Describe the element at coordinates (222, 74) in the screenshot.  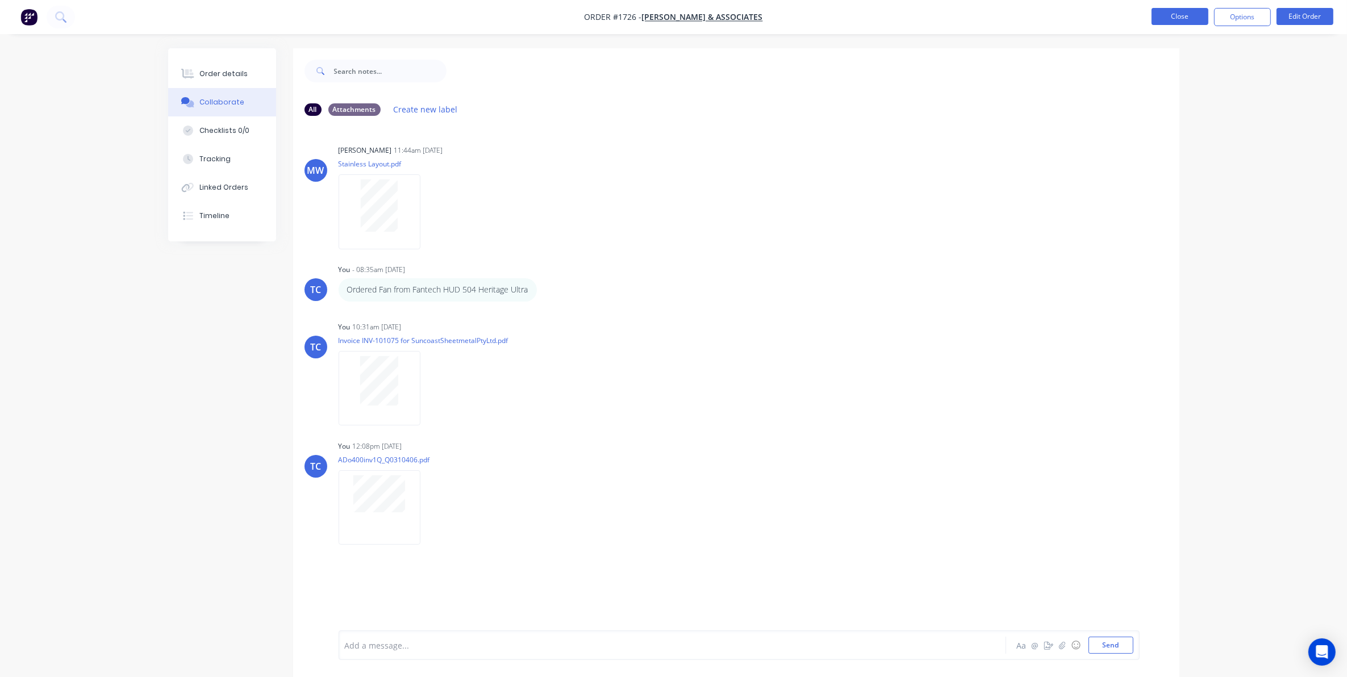
I see `button: Order details` at that location.